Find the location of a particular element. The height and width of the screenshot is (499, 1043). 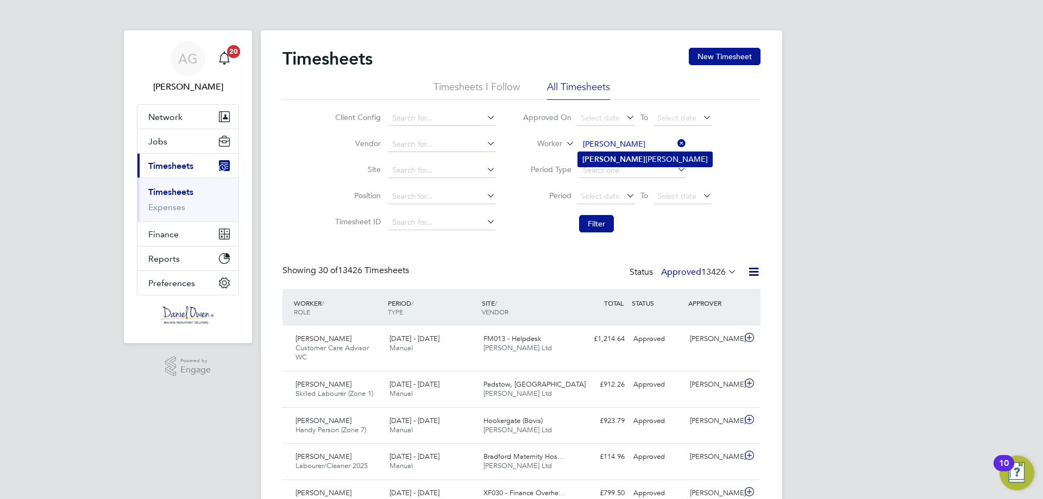

h2: Timesheets is located at coordinates (328, 59).